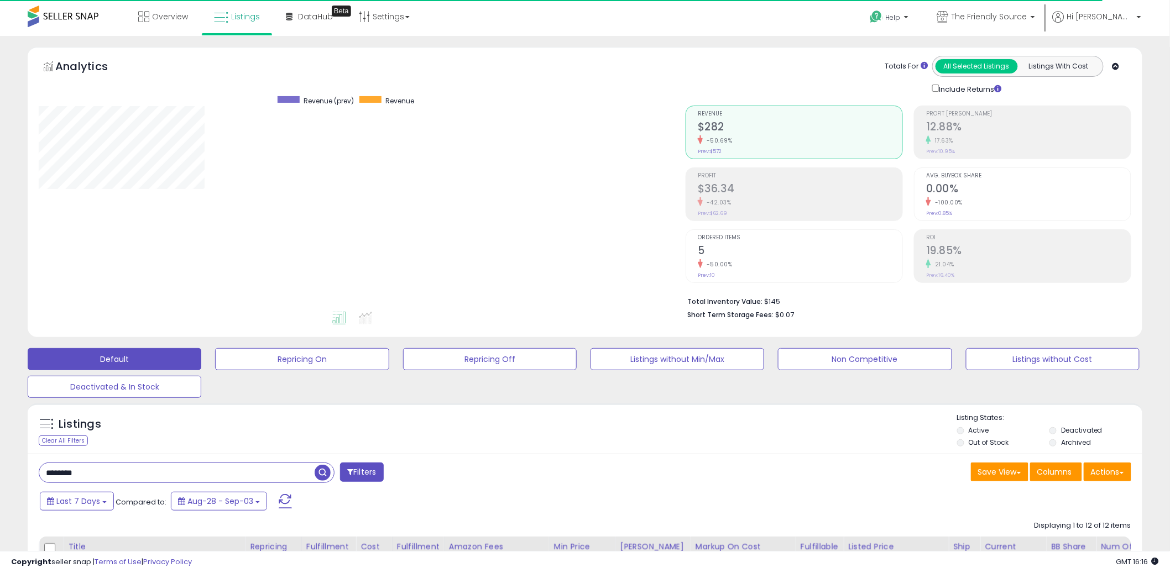 The width and height of the screenshot is (1170, 573). I want to click on b: Total Inventory Value:, so click(725, 301).